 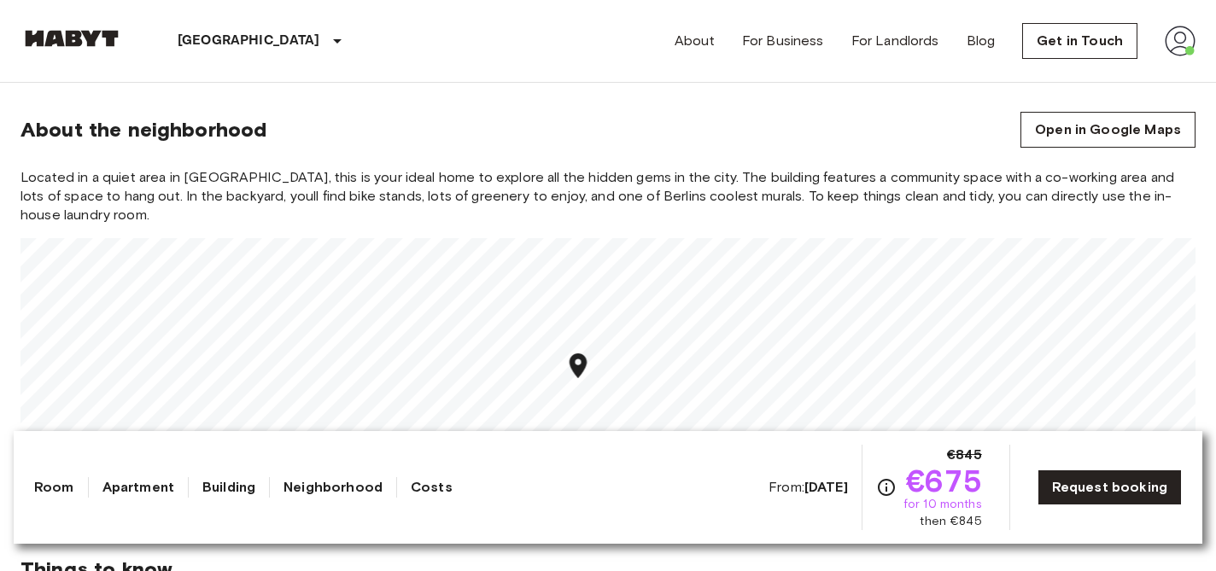 I want to click on img: avatar, so click(x=1180, y=41).